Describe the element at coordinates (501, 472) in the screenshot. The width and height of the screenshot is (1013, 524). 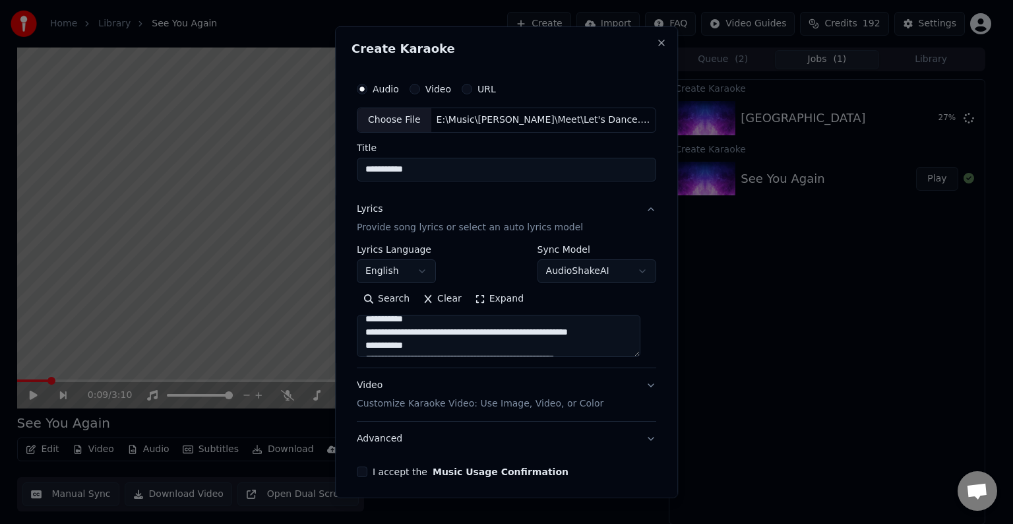
I see `button: I accept the` at that location.